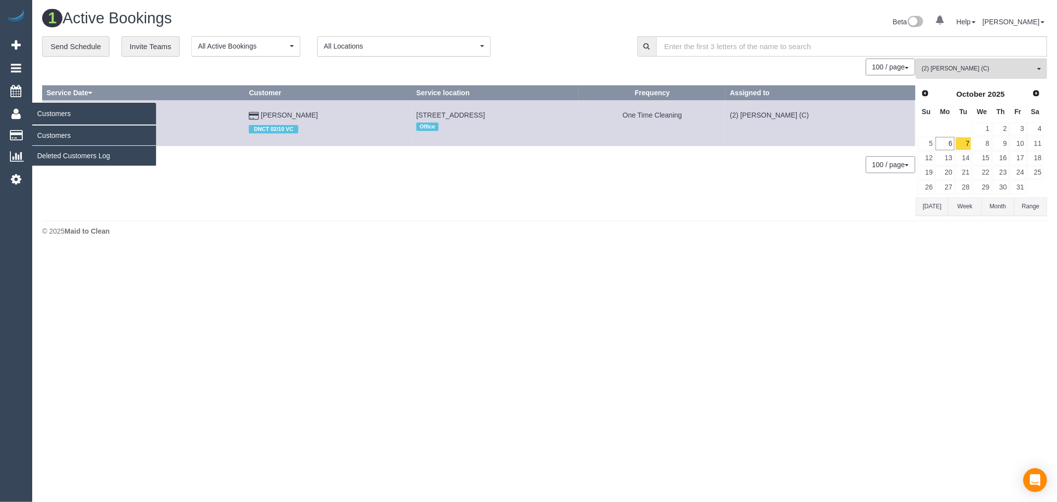 The width and height of the screenshot is (1057, 502). I want to click on a: 2, so click(1001, 129).